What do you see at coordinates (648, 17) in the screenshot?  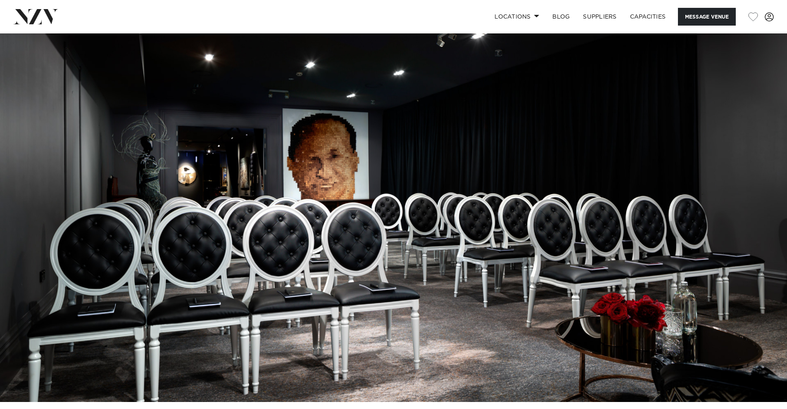 I see `a: Capacities` at bounding box center [648, 17].